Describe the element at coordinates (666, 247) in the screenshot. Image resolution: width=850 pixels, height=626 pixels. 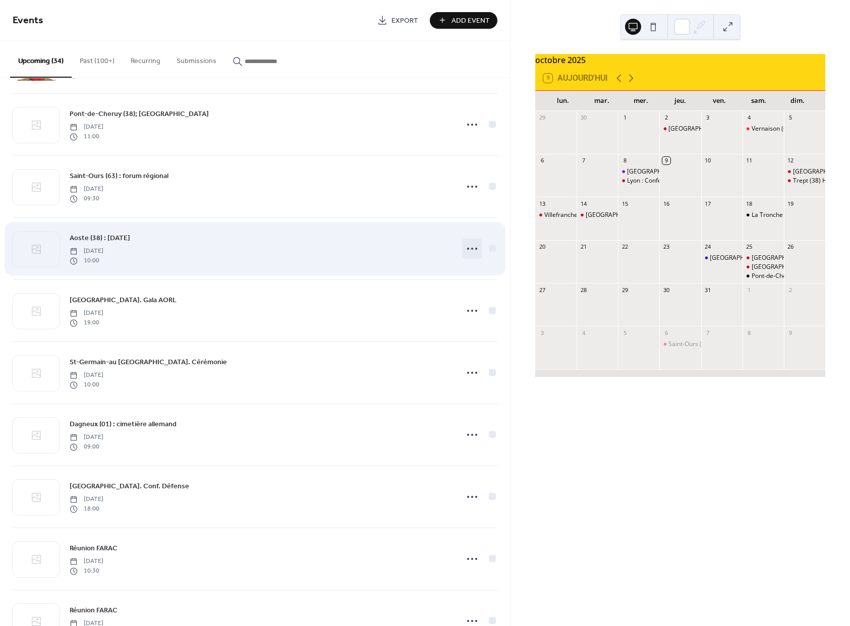
I see `div: 23` at that location.